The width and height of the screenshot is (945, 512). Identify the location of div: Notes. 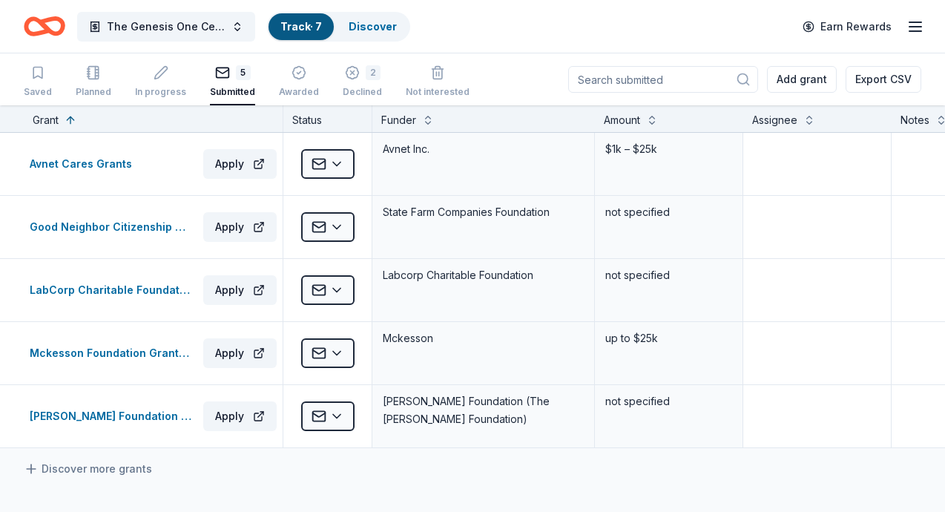
(914, 120).